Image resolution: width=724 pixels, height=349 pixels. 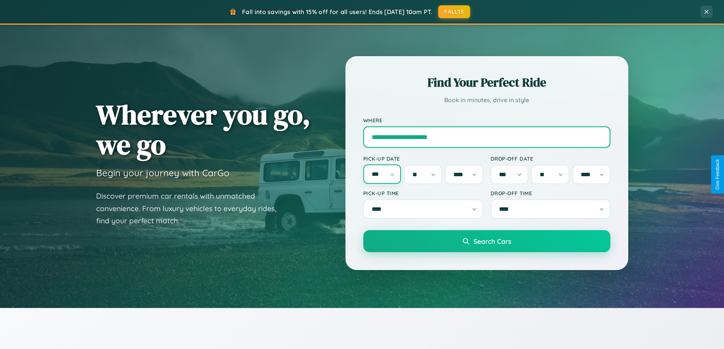 What do you see at coordinates (203, 130) in the screenshot?
I see `h1: Wherever you go, we go` at bounding box center [203, 130].